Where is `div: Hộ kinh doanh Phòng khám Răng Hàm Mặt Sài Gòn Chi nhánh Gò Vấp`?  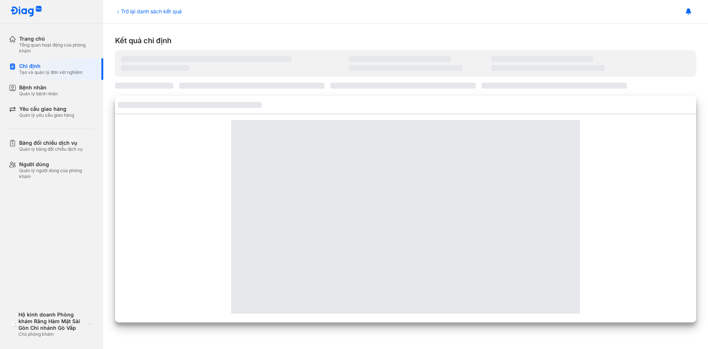 div: Hộ kinh doanh Phòng khám Răng Hàm Mặt Sài Gòn Chi nhánh Gò Vấp is located at coordinates (52, 321).